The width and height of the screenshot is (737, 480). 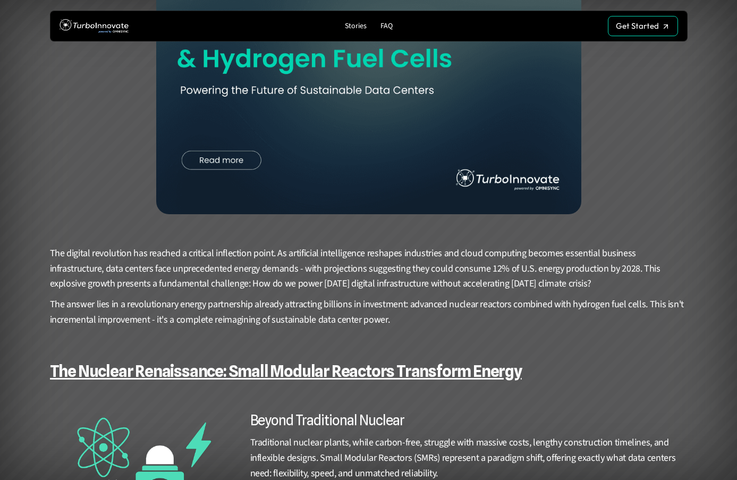 What do you see at coordinates (386, 26) in the screenshot?
I see `a: FAQ` at bounding box center [386, 26].